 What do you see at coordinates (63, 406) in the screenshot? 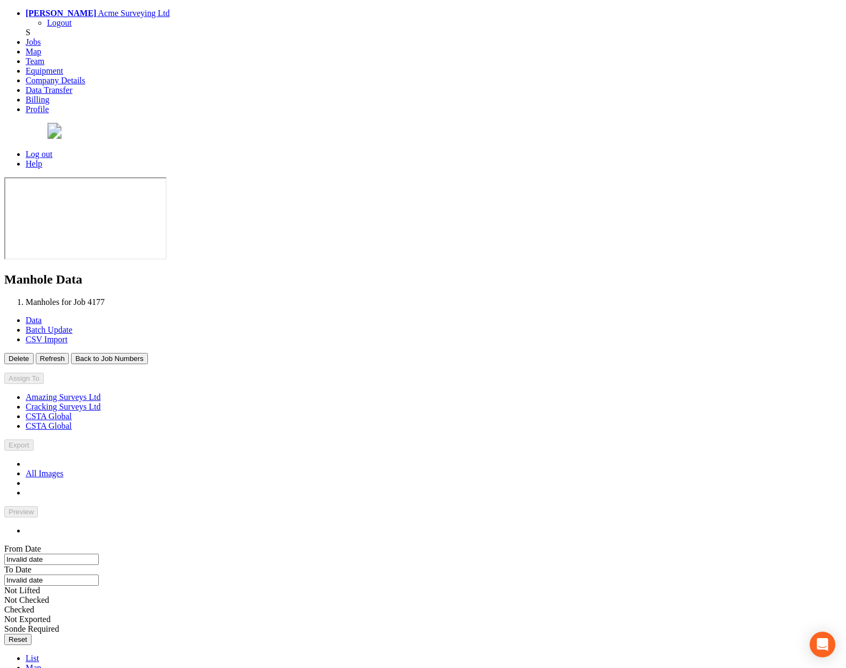
I see `a: Cracking Surveys Ltd` at bounding box center [63, 406].